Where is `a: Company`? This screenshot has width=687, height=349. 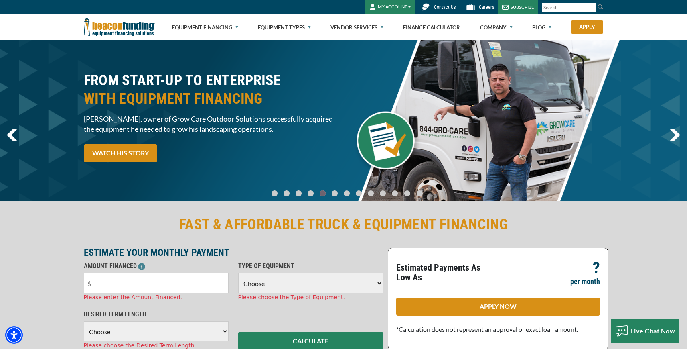
a: Company is located at coordinates (496, 27).